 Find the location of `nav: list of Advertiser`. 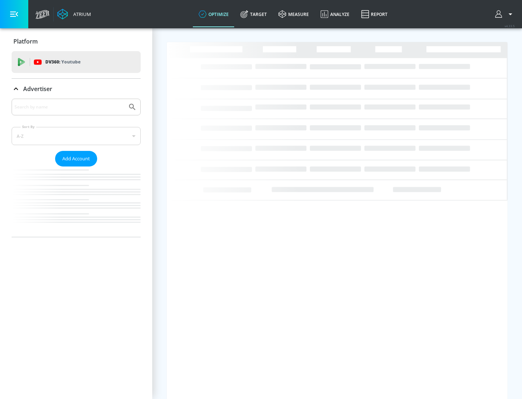

nav: list of Advertiser is located at coordinates (76, 202).